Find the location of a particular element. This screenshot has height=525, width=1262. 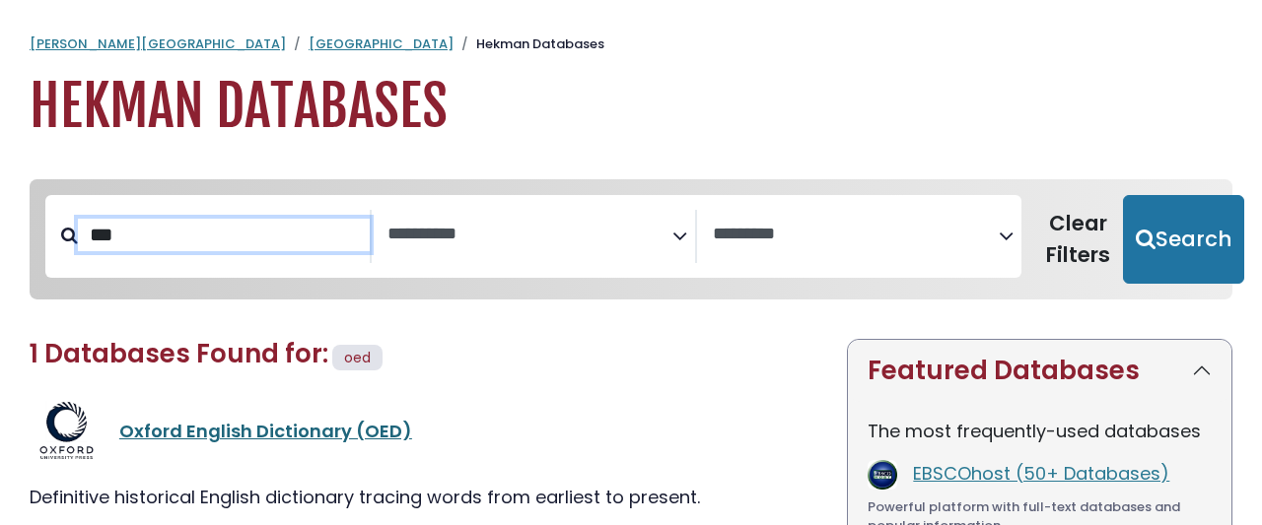

nav: Search filters is located at coordinates (631, 240).